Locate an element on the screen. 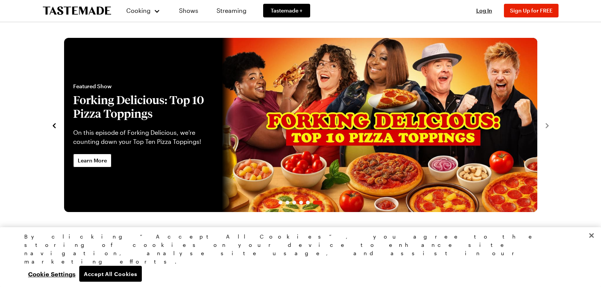 The width and height of the screenshot is (601, 287). a: Tastemade + is located at coordinates (287, 11).